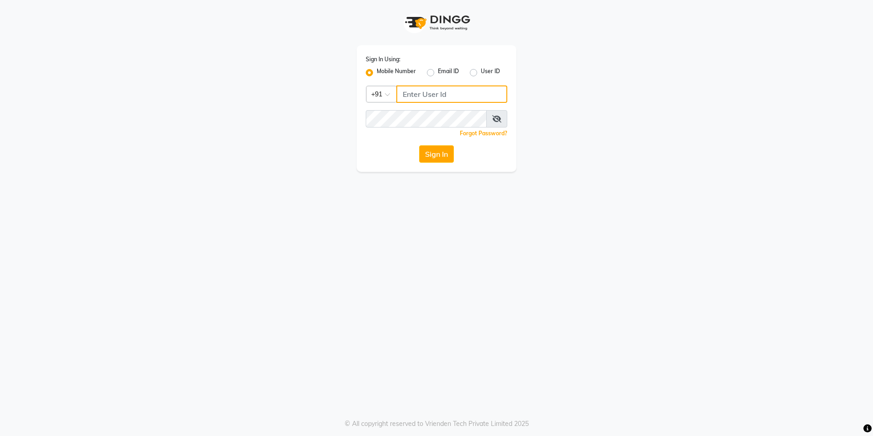 The width and height of the screenshot is (873, 436). What do you see at coordinates (490, 73) in the screenshot?
I see `label: User ID` at bounding box center [490, 73].